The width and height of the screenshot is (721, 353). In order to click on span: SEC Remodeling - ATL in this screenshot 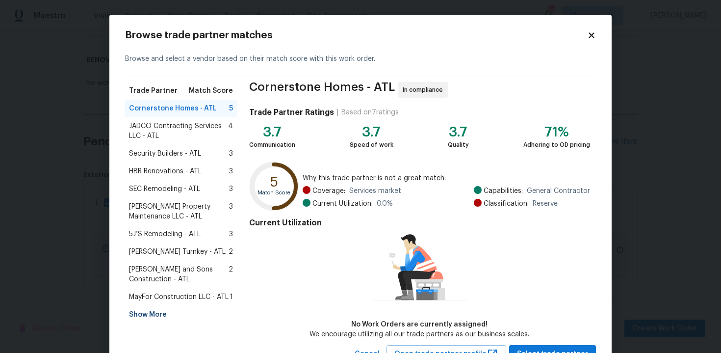, I will do `click(164, 189)`.